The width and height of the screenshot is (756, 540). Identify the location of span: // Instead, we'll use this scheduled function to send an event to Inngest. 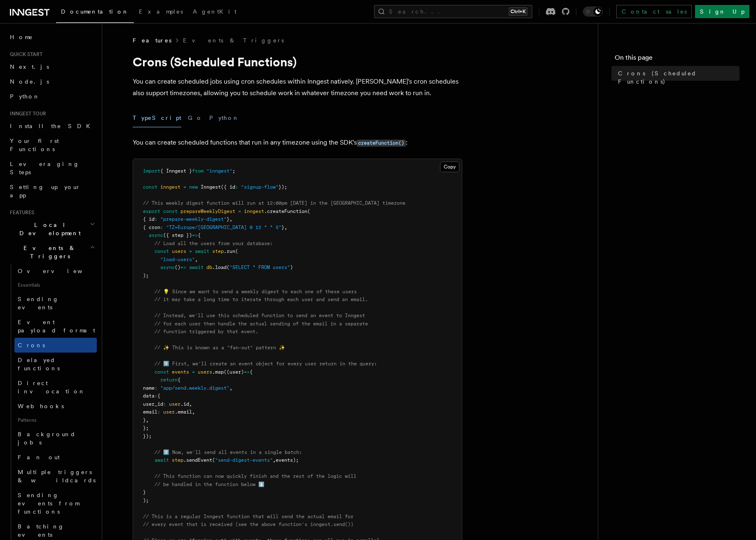
(259, 315).